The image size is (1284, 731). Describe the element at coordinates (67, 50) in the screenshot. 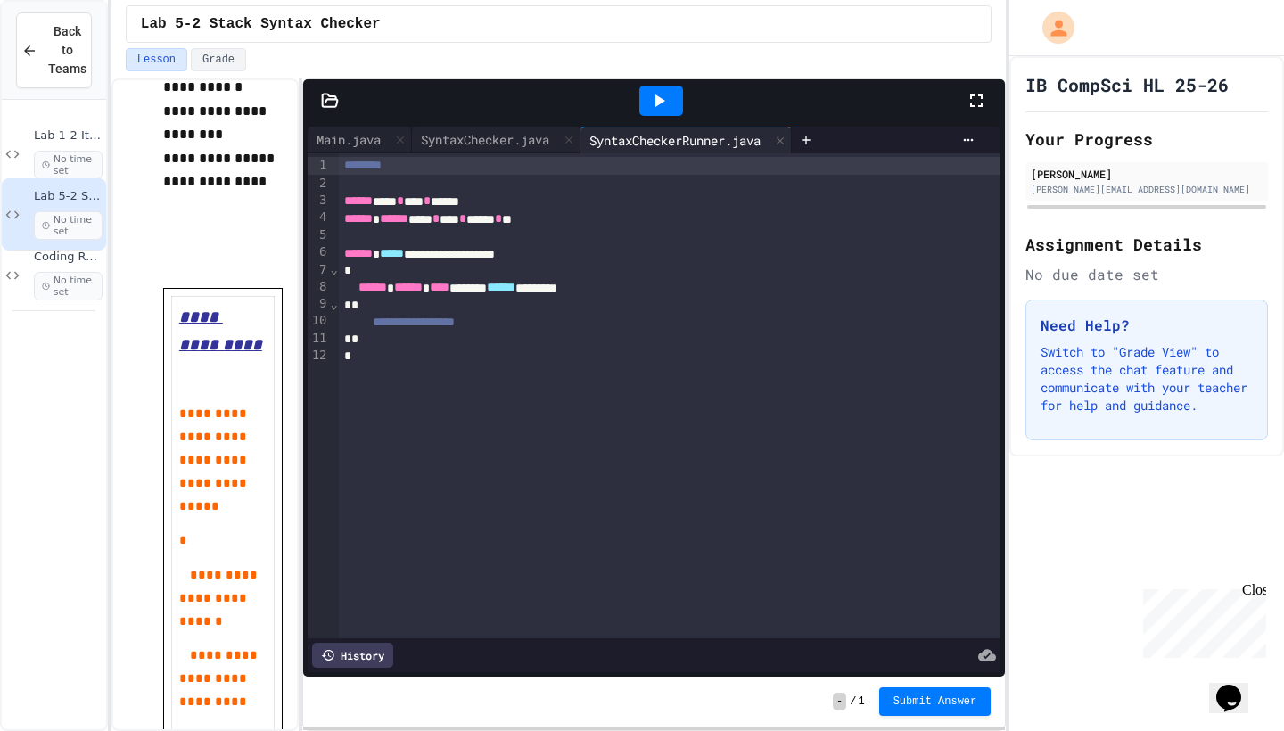

I see `span: Back to Teams` at that location.